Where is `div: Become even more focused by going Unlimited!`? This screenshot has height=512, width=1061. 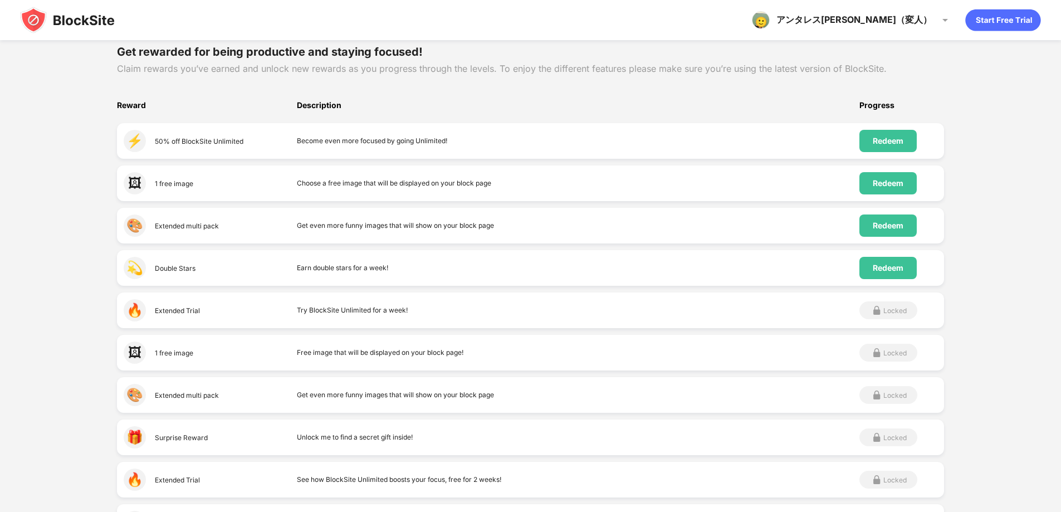 div: Become even more focused by going Unlimited! is located at coordinates (578, 141).